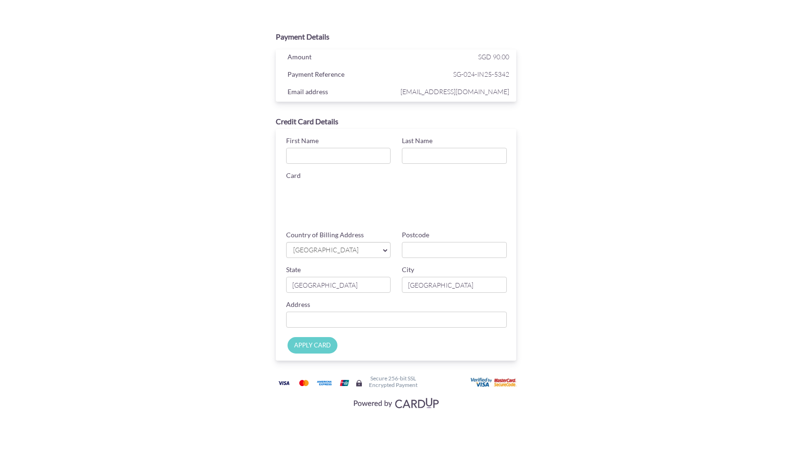  Describe the element at coordinates (494, 383) in the screenshot. I see `img: User card` at that location.